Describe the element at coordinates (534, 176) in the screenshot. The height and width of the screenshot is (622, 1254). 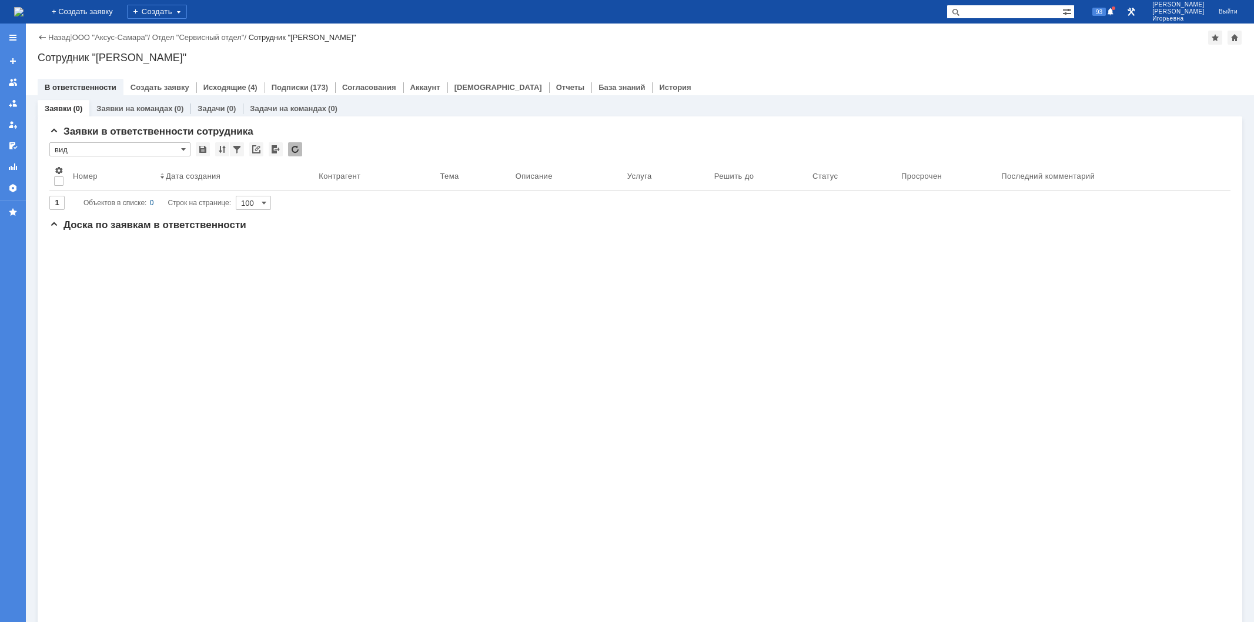
I see `div: Описание` at that location.